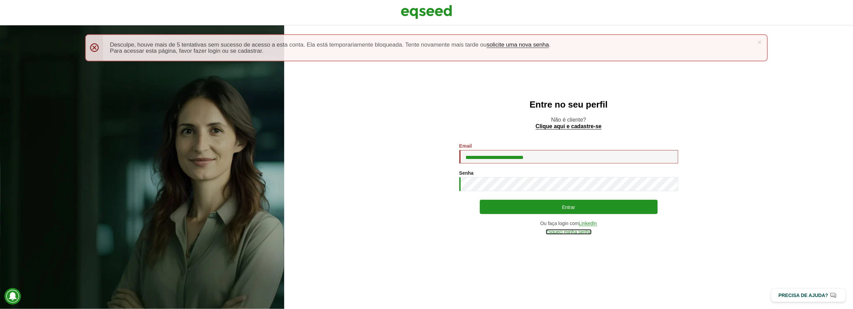 This screenshot has width=853, height=309. I want to click on p: Não é cliente?, so click(569, 123).